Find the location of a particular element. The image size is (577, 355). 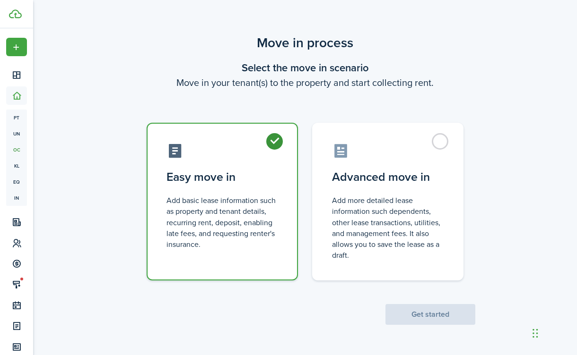

a: oc is located at coordinates (17, 150).